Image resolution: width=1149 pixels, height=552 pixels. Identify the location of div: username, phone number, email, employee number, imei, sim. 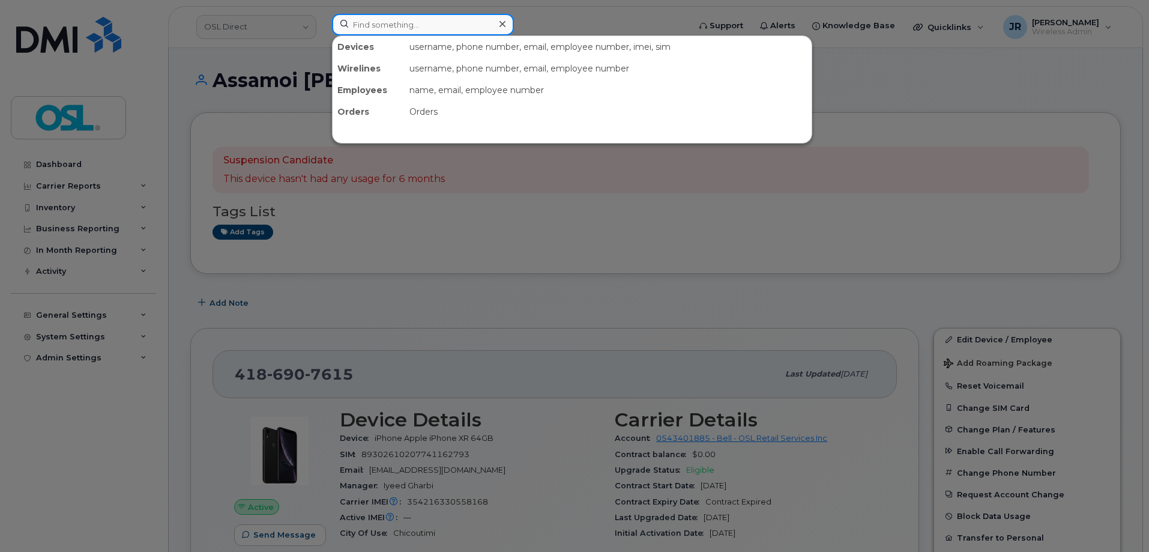
(608, 47).